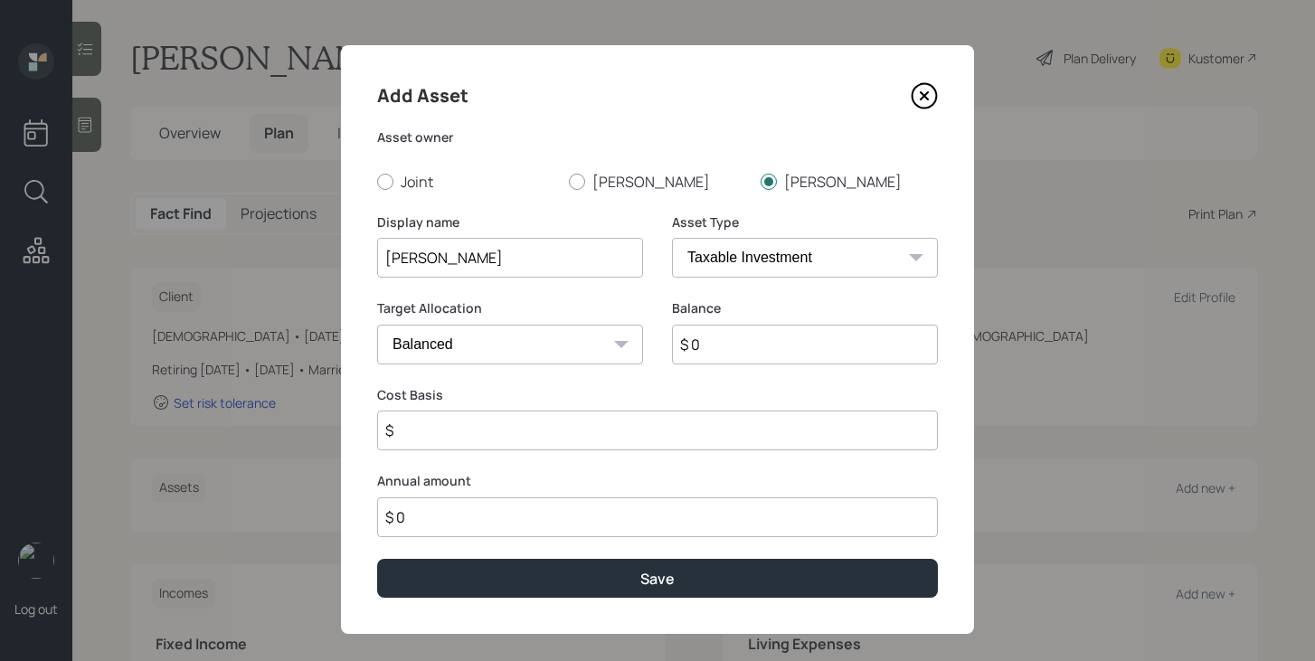 The height and width of the screenshot is (661, 1315). Describe the element at coordinates (657, 395) in the screenshot. I see `label: Cost Basis` at that location.